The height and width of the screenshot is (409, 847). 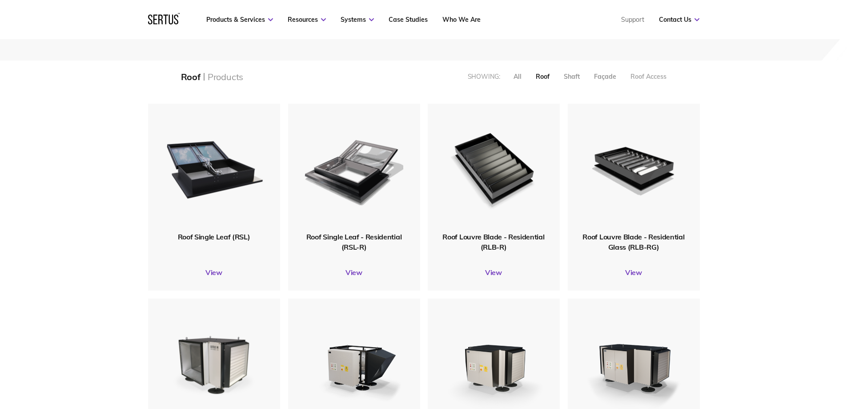 I want to click on a: Contact Us, so click(x=679, y=20).